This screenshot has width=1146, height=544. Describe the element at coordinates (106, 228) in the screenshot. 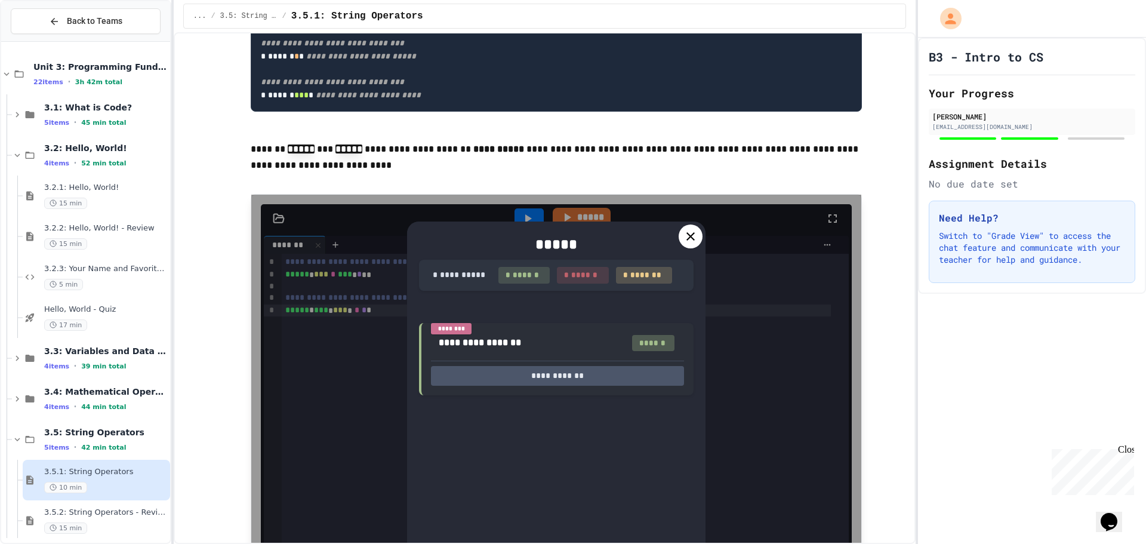

I see `span: 3.2.2: Hello, World! - Review` at that location.